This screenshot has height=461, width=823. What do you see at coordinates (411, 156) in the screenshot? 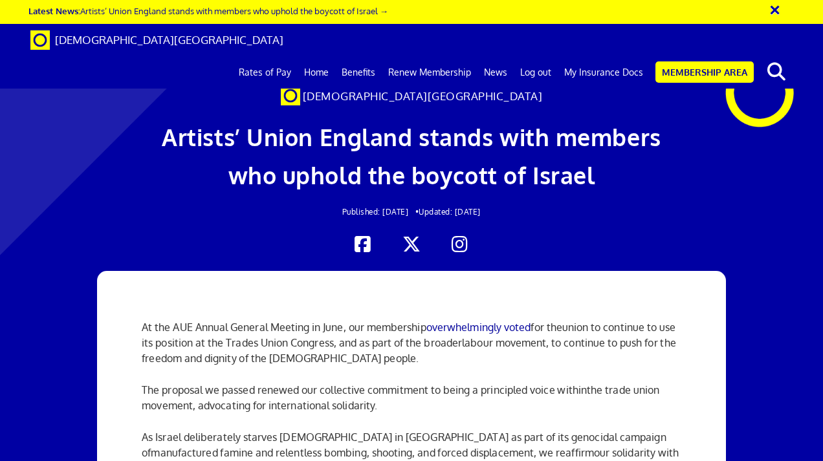
I see `span: Artists’ Union England stands with members who uphold the boycott of Israel` at bounding box center [411, 156].